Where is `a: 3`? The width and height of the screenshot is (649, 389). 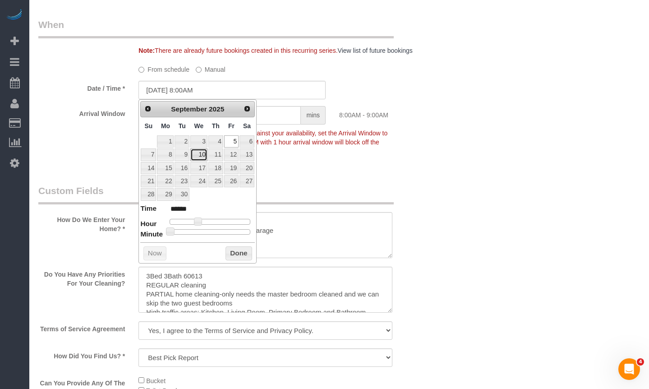 a: 3 is located at coordinates (199, 141).